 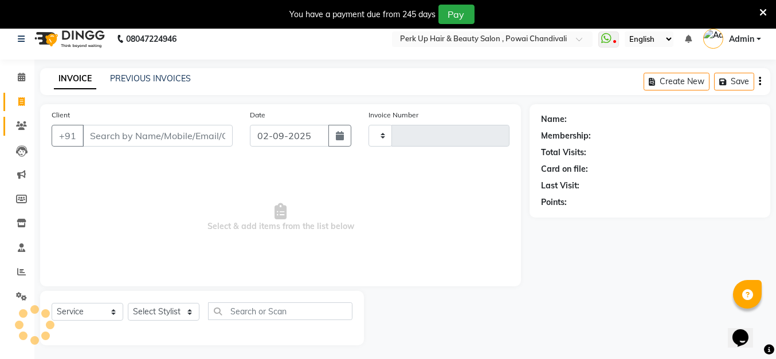 What do you see at coordinates (393, 115) in the screenshot?
I see `label: Invoice Number` at bounding box center [393, 115].